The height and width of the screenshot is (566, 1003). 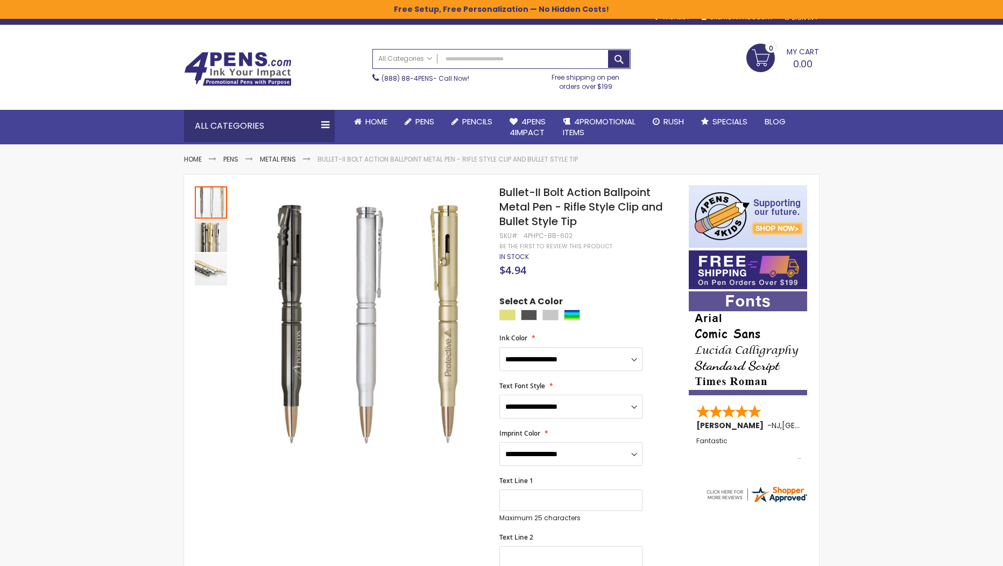 What do you see at coordinates (572, 315) in the screenshot?
I see `div: Assorted` at bounding box center [572, 315].